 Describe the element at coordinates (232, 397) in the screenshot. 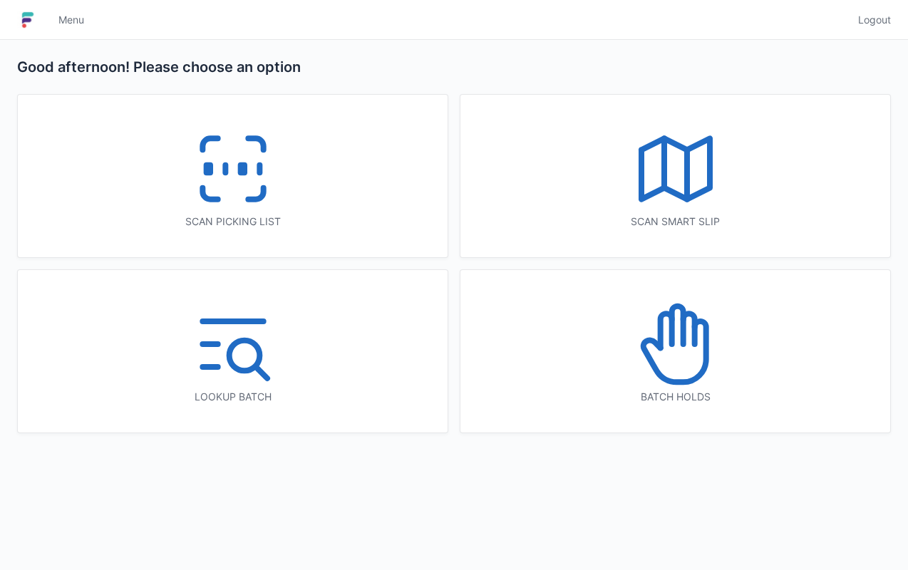

I see `div: Lookup batch` at that location.